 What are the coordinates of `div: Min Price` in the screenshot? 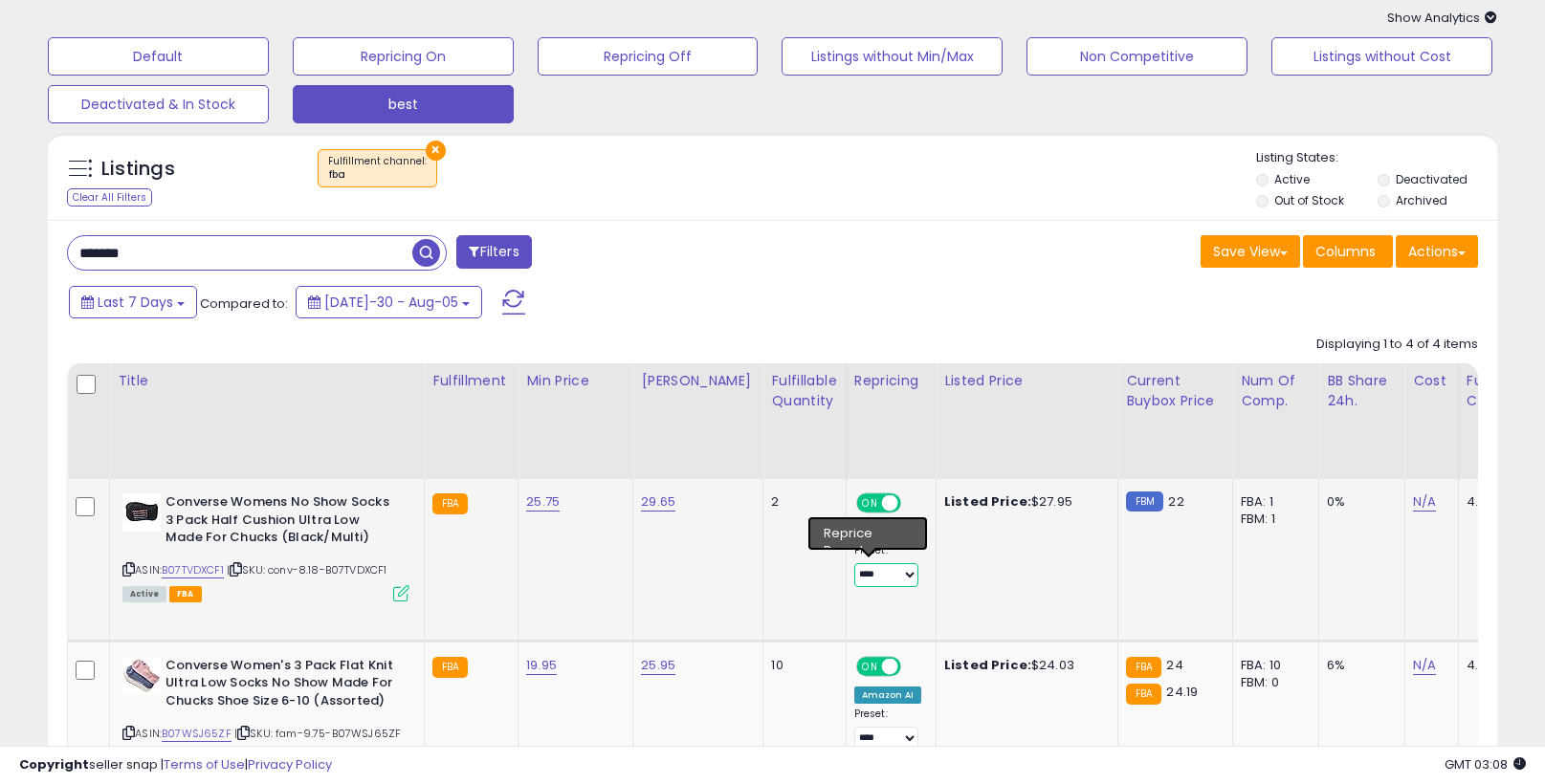 It's located at (575, 381).